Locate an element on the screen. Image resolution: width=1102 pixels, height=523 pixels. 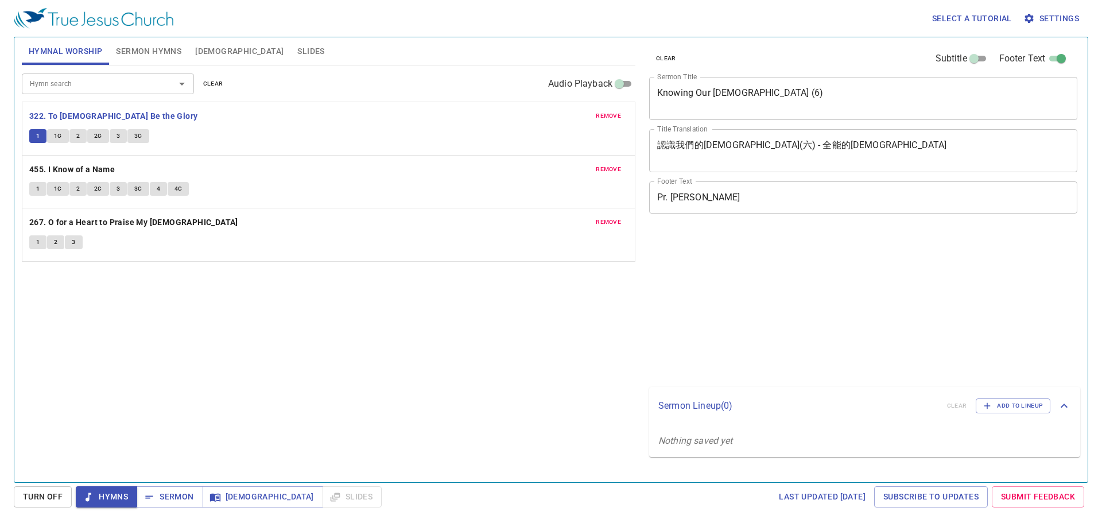
p: Sermon Lineup ( 0 ) is located at coordinates (798, 406).